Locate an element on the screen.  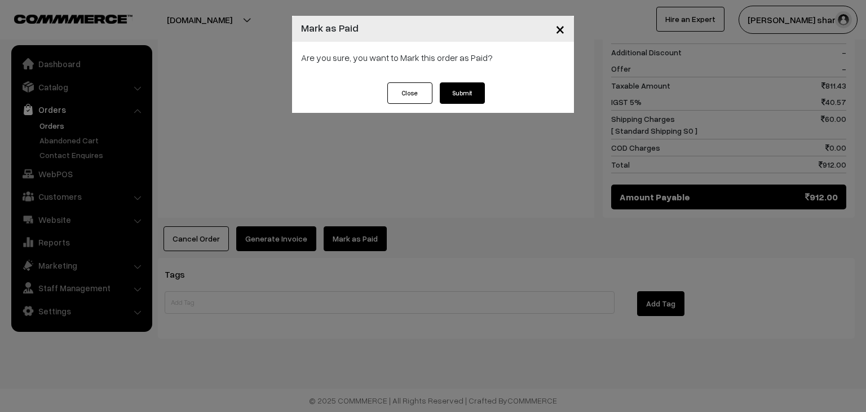
h4: Mark as Paid is located at coordinates (330, 28).